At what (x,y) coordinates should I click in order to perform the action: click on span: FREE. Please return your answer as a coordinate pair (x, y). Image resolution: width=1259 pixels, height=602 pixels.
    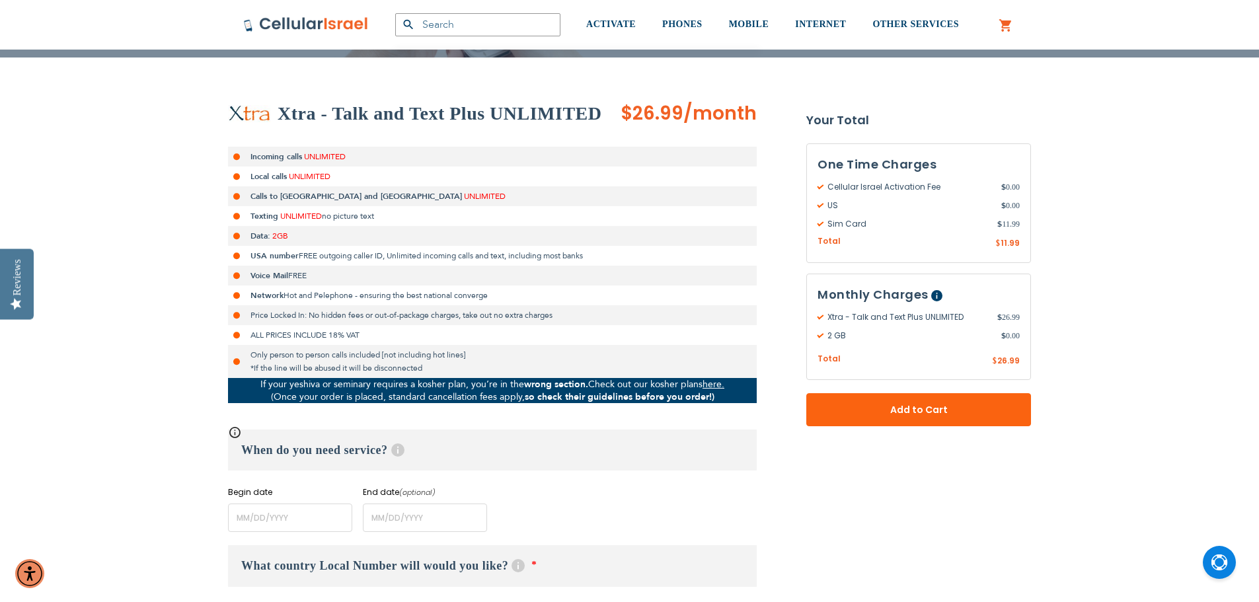
    Looking at the image, I should click on (297, 276).